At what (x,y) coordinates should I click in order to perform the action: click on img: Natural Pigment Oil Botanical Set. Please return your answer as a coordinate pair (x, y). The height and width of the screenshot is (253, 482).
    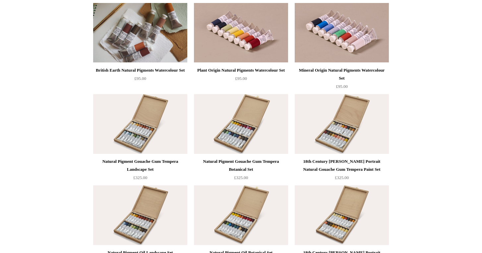
    Looking at the image, I should click on (241, 215).